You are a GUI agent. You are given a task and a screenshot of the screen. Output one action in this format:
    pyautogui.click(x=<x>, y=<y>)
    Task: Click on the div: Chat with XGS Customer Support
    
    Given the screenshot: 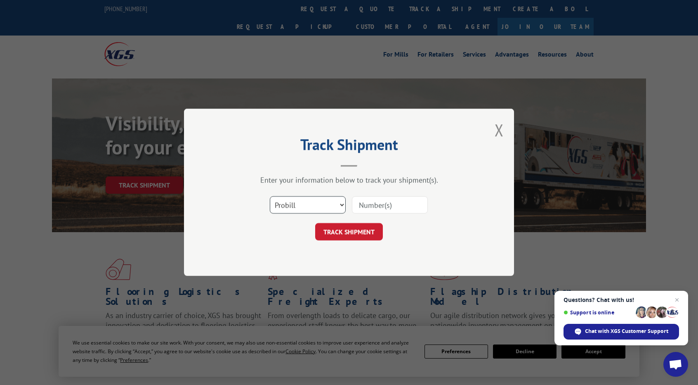 What is the action you would take?
    pyautogui.click(x=622, y=331)
    